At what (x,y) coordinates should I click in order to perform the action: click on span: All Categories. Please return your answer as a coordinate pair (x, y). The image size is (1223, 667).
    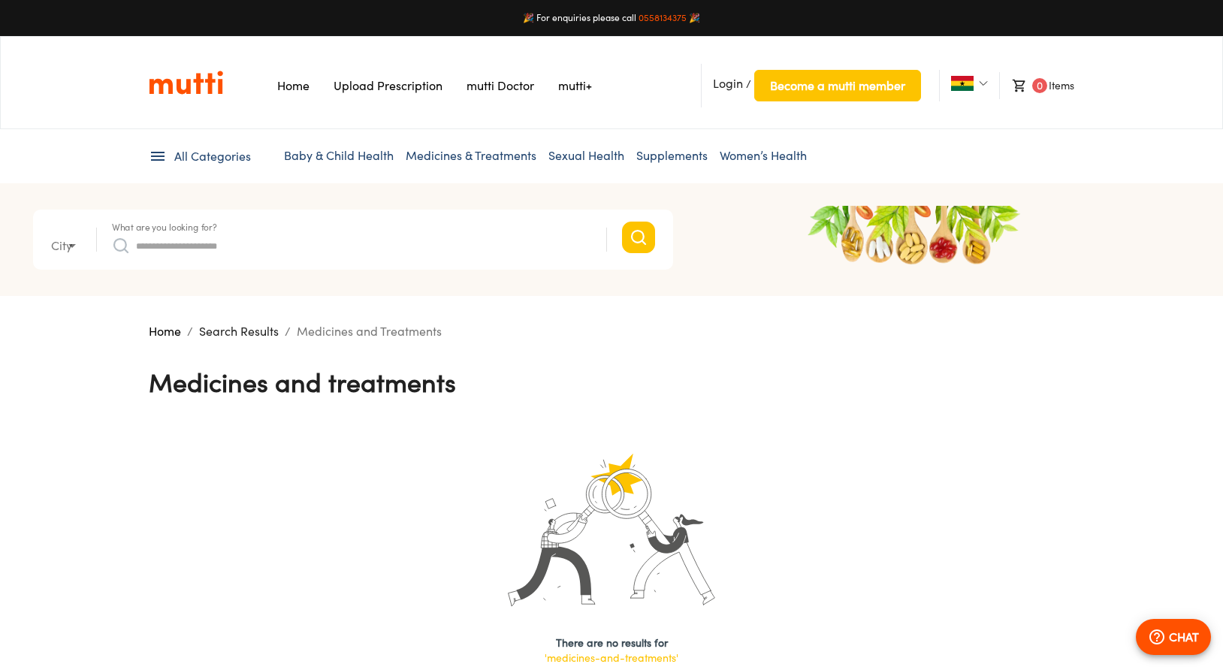
    Looking at the image, I should click on (213, 156).